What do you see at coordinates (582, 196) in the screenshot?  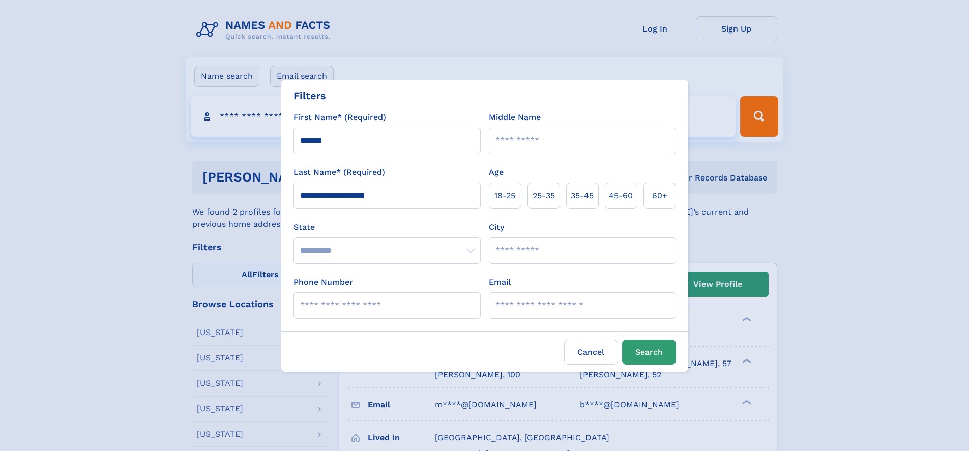 I see `span: 35‑45` at bounding box center [582, 196].